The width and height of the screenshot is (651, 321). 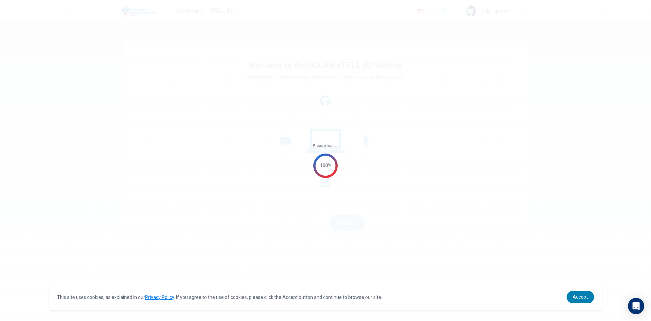 I want to click on a: dismiss cookie message, so click(x=581, y=297).